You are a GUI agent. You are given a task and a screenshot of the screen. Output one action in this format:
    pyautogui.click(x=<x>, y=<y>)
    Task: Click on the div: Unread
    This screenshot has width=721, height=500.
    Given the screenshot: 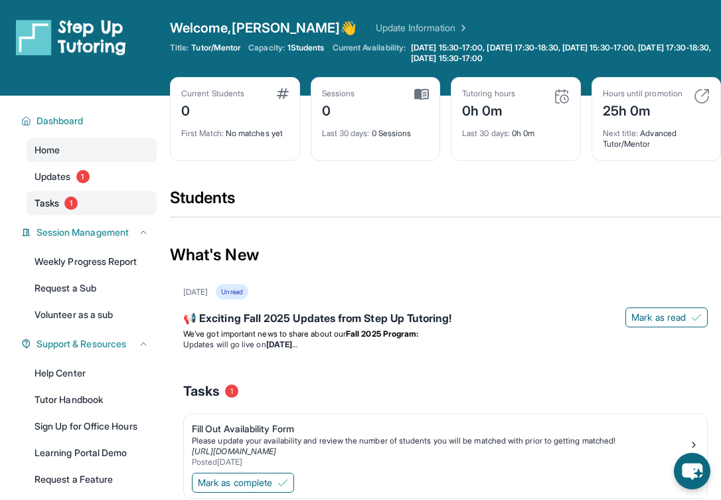 What is the action you would take?
    pyautogui.click(x=232, y=291)
    